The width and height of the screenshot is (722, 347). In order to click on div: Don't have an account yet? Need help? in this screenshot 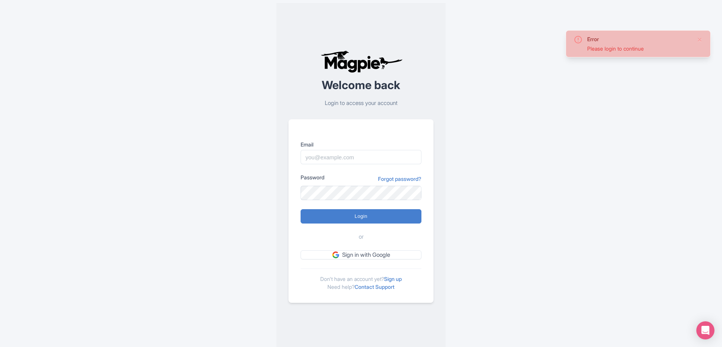, I will do `click(361, 279)`.